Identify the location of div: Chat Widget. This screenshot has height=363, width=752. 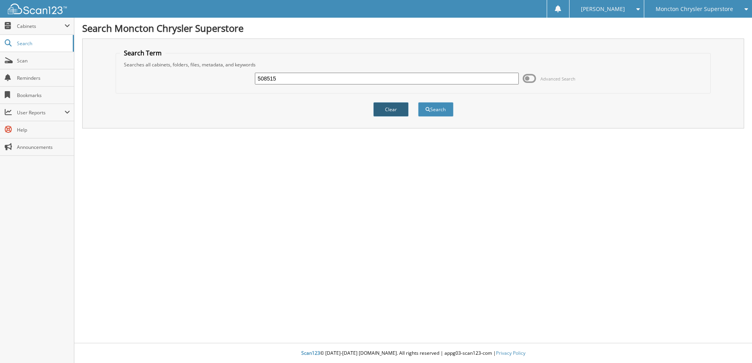
(732, 344).